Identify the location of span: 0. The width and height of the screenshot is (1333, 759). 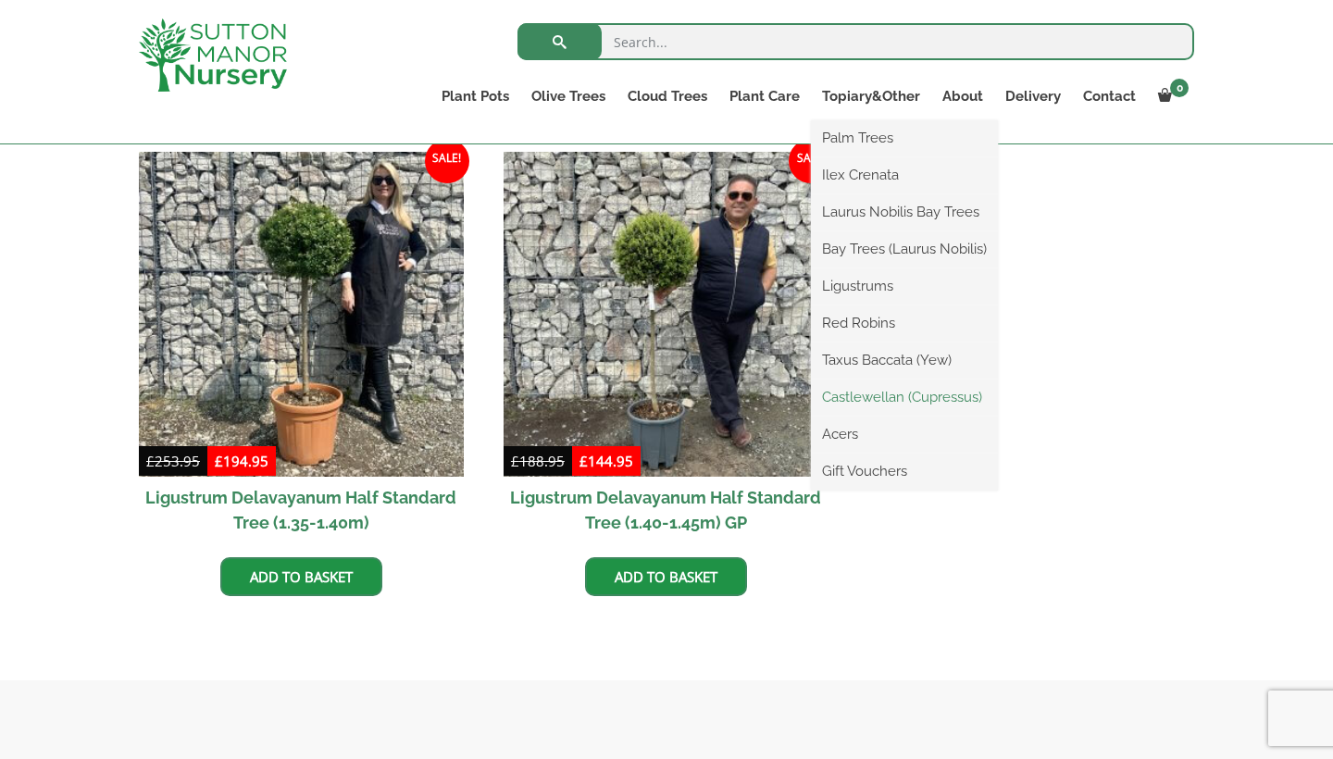
(1179, 88).